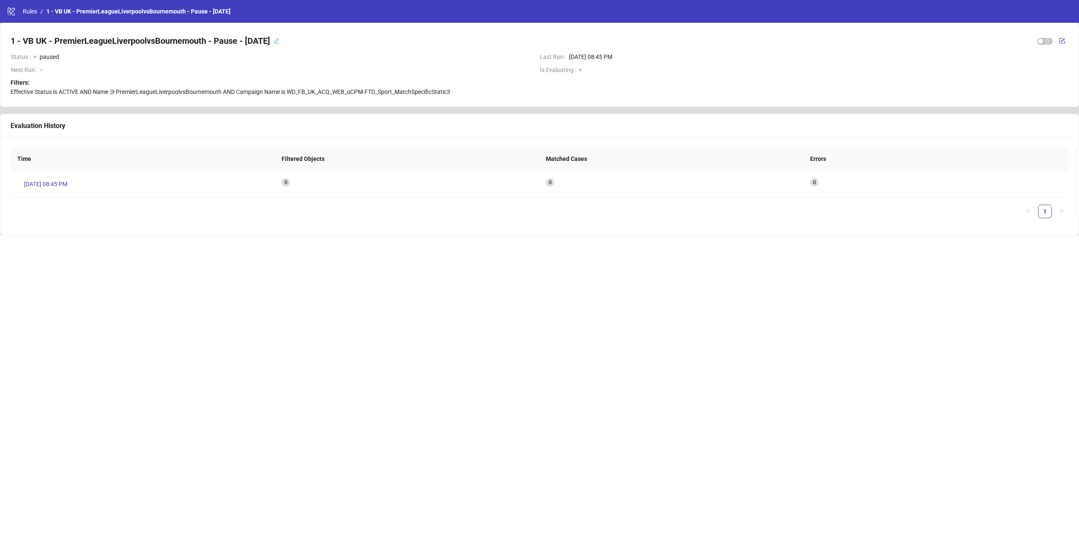  I want to click on div: Evaluation History, so click(540, 126).